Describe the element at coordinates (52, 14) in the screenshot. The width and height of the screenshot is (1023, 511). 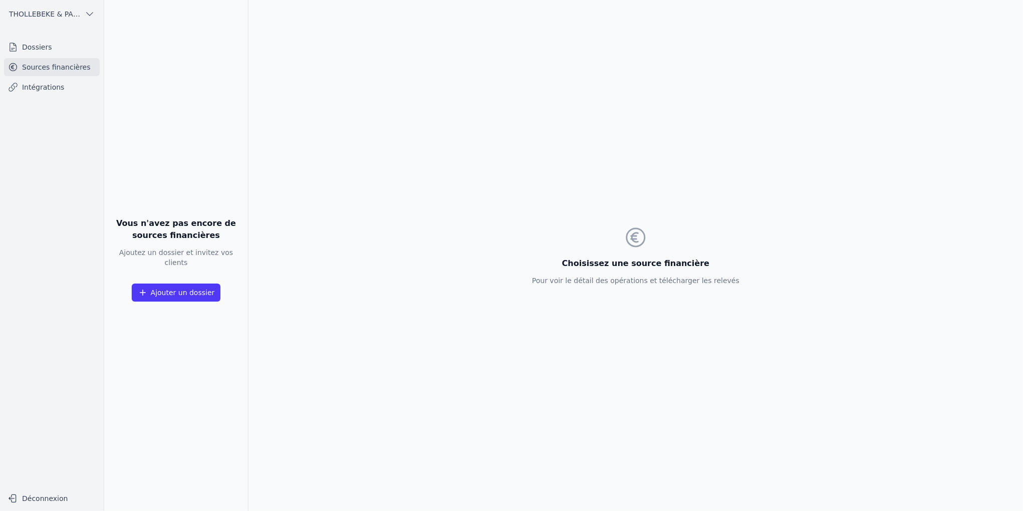
I see `button: THOLLEBEKE & PARTNERS bvbvba BVBA` at that location.